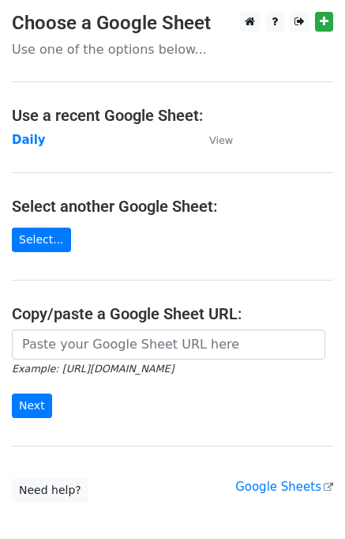  I want to click on h3: Choose a Google Sheet, so click(172, 23).